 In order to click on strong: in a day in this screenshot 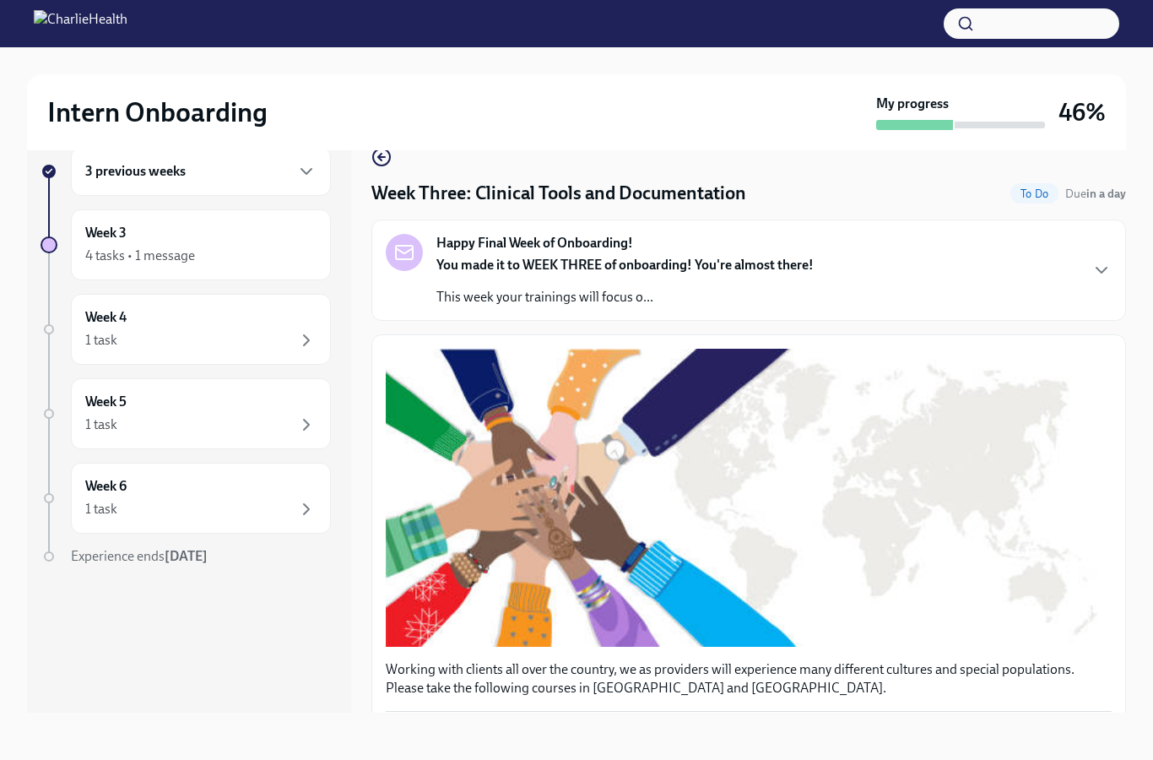, I will do `click(1106, 193)`.